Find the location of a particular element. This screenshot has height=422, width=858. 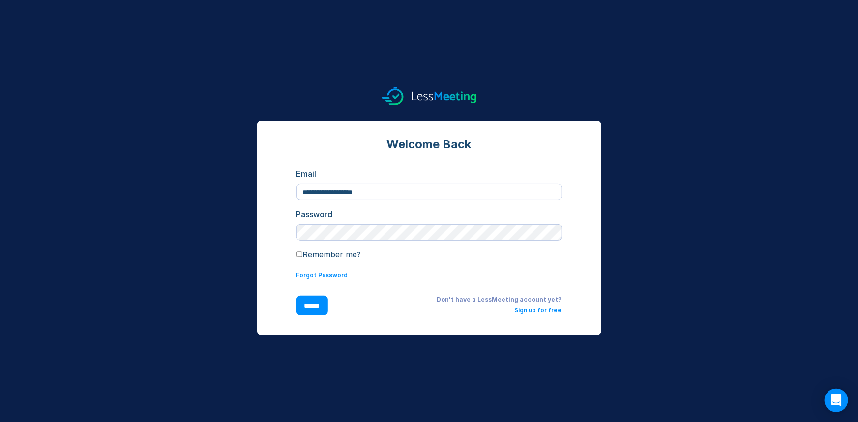

img: logo.svg is located at coordinates (429, 96).